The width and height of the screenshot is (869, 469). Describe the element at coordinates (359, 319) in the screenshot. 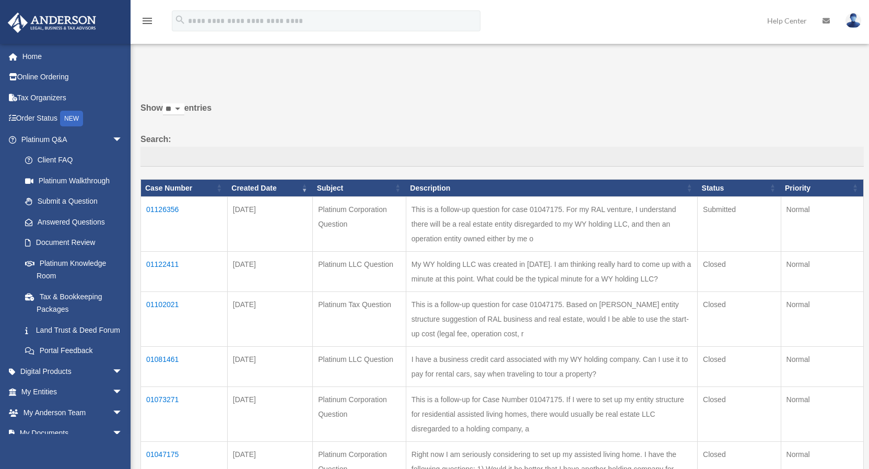

I see `td: Platinum Tax Question` at that location.